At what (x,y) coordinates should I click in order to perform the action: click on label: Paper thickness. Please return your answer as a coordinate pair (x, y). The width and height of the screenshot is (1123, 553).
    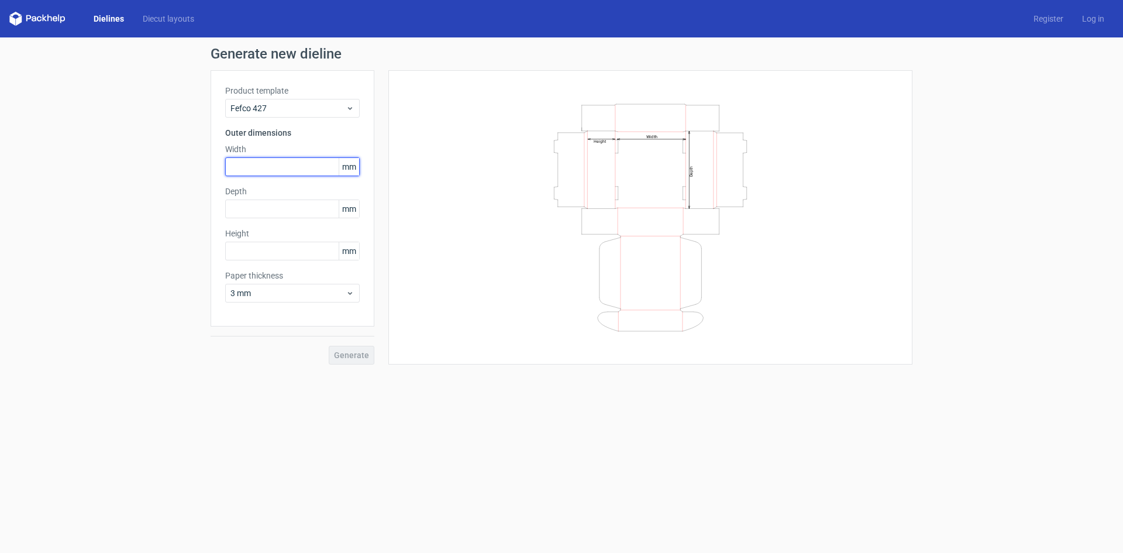
    Looking at the image, I should click on (292, 275).